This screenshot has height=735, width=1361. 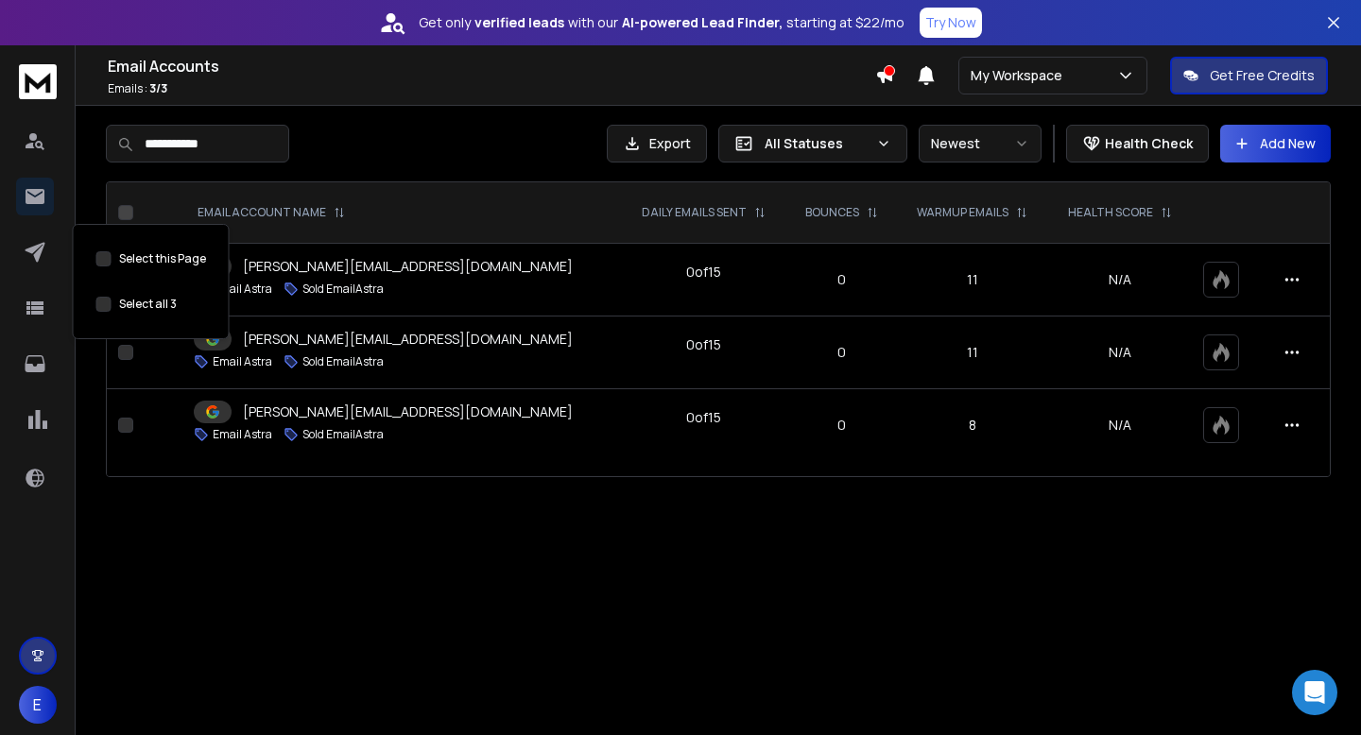 What do you see at coordinates (951, 23) in the screenshot?
I see `button: Try Now` at bounding box center [951, 23].